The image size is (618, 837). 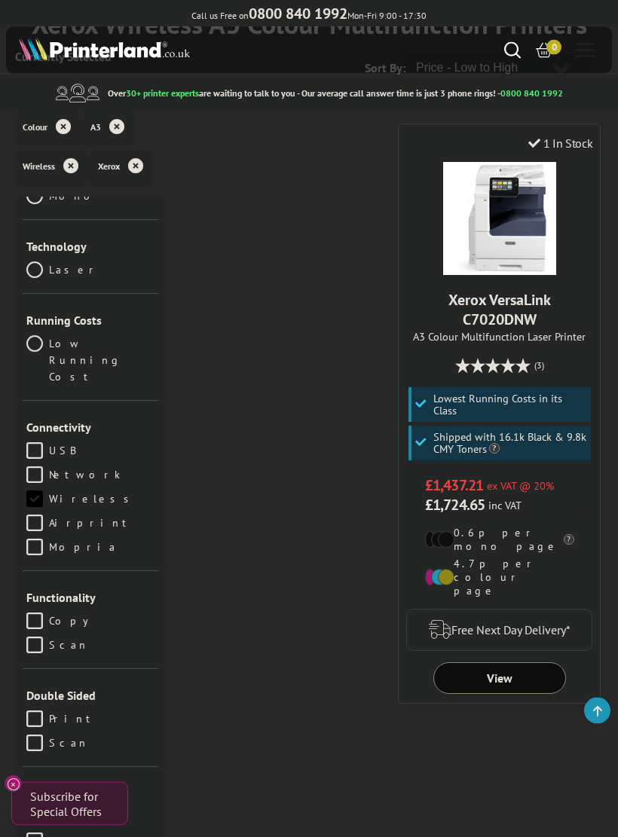 I want to click on span: (3), so click(x=538, y=366).